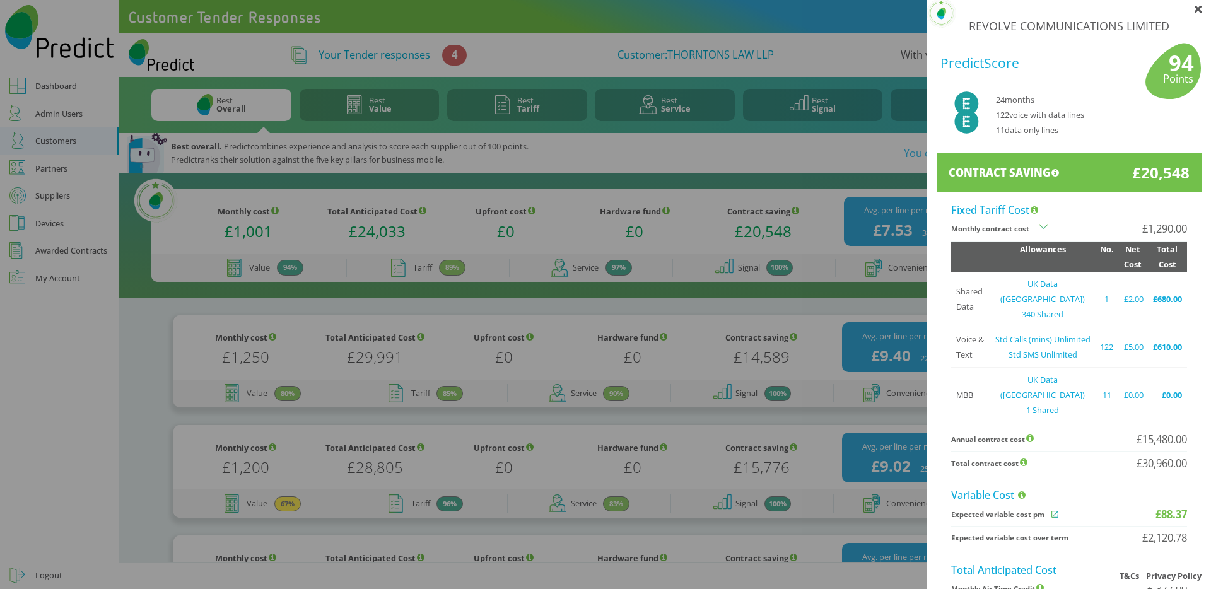 The height and width of the screenshot is (589, 1211). I want to click on div: Net Cost, so click(1133, 257).